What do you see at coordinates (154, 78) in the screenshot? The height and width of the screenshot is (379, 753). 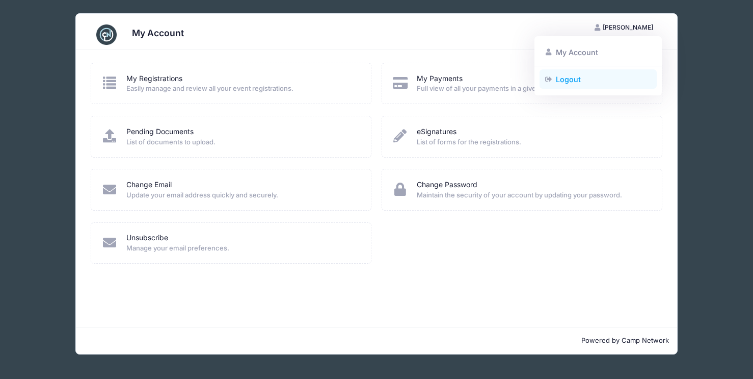 I see `a: My Registrations` at bounding box center [154, 78].